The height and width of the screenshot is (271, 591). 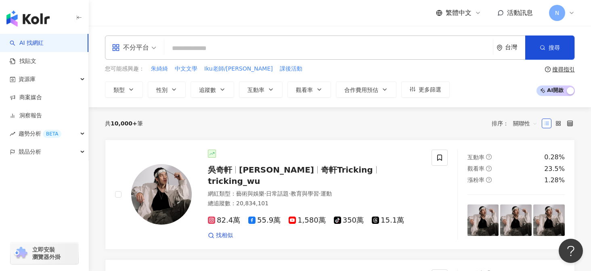 What do you see at coordinates (388, 220) in the screenshot?
I see `span: 15.1萬` at bounding box center [388, 220].